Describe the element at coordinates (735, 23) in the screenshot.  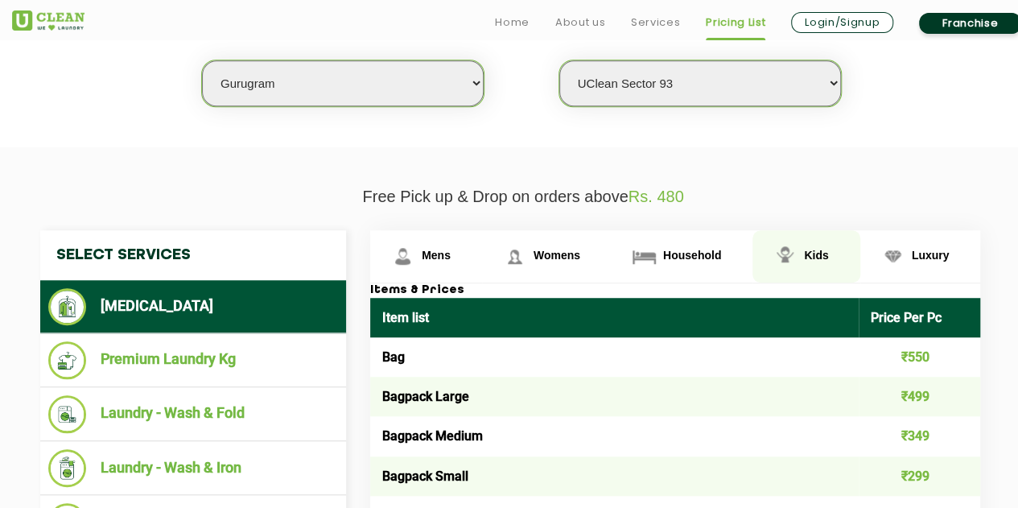
I see `a: Pricing List` at that location.